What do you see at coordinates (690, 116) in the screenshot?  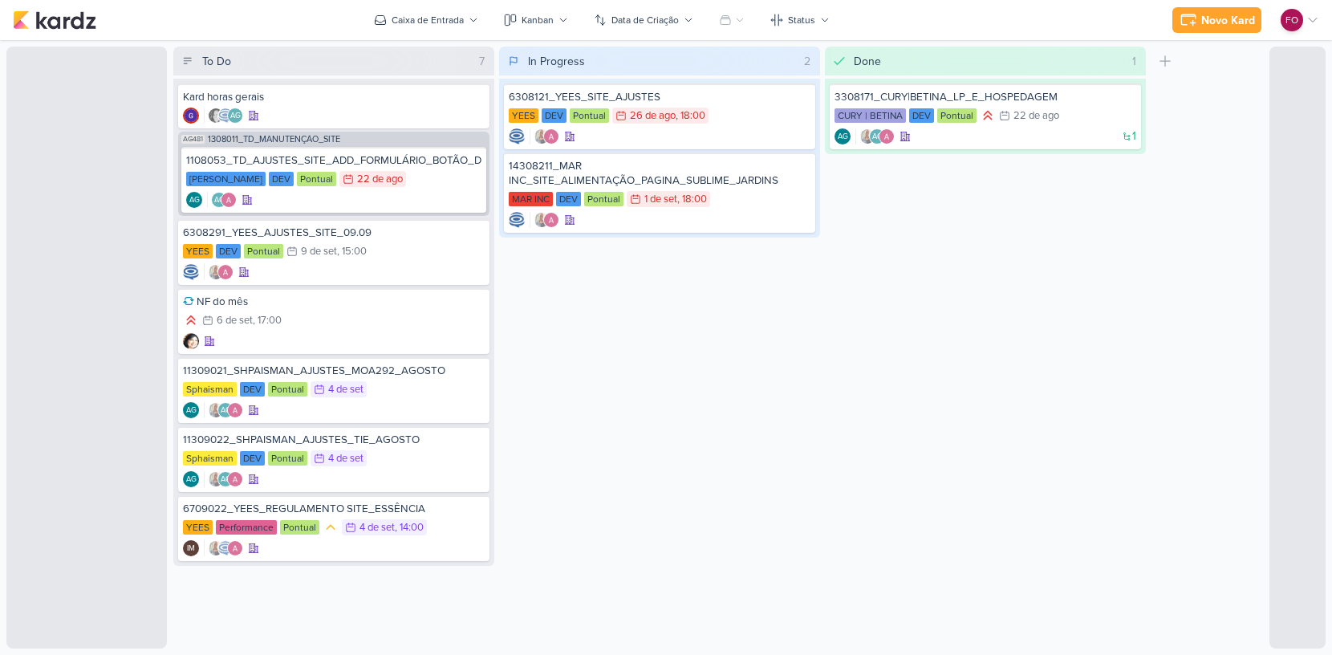 I see `div: , 18:00` at bounding box center [690, 116].